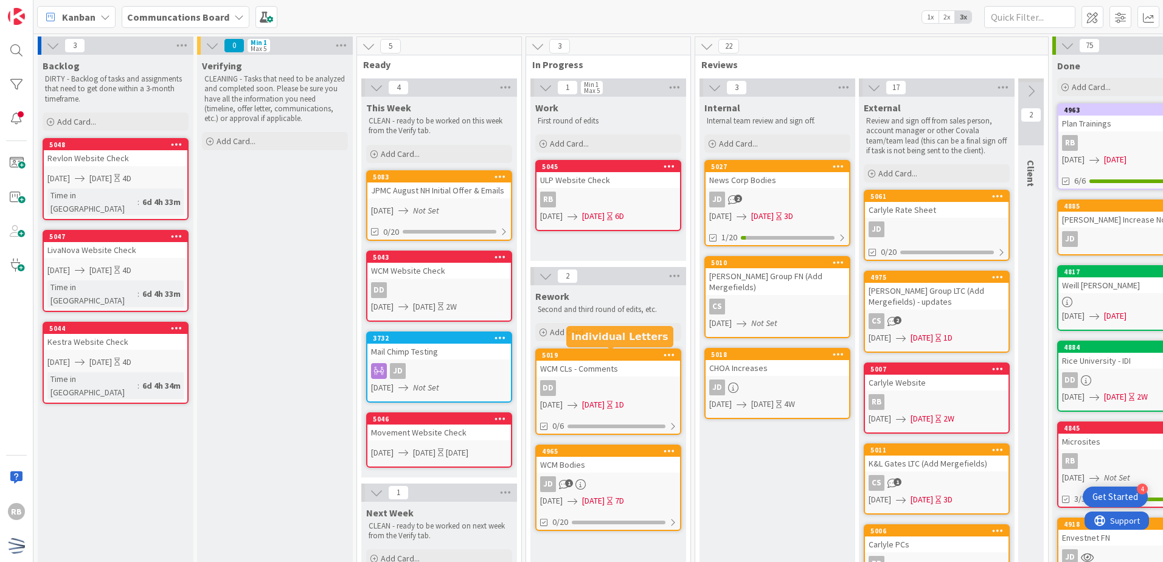 The height and width of the screenshot is (562, 1163). What do you see at coordinates (1115, 497) in the screenshot?
I see `div: Get Started` at bounding box center [1115, 497].